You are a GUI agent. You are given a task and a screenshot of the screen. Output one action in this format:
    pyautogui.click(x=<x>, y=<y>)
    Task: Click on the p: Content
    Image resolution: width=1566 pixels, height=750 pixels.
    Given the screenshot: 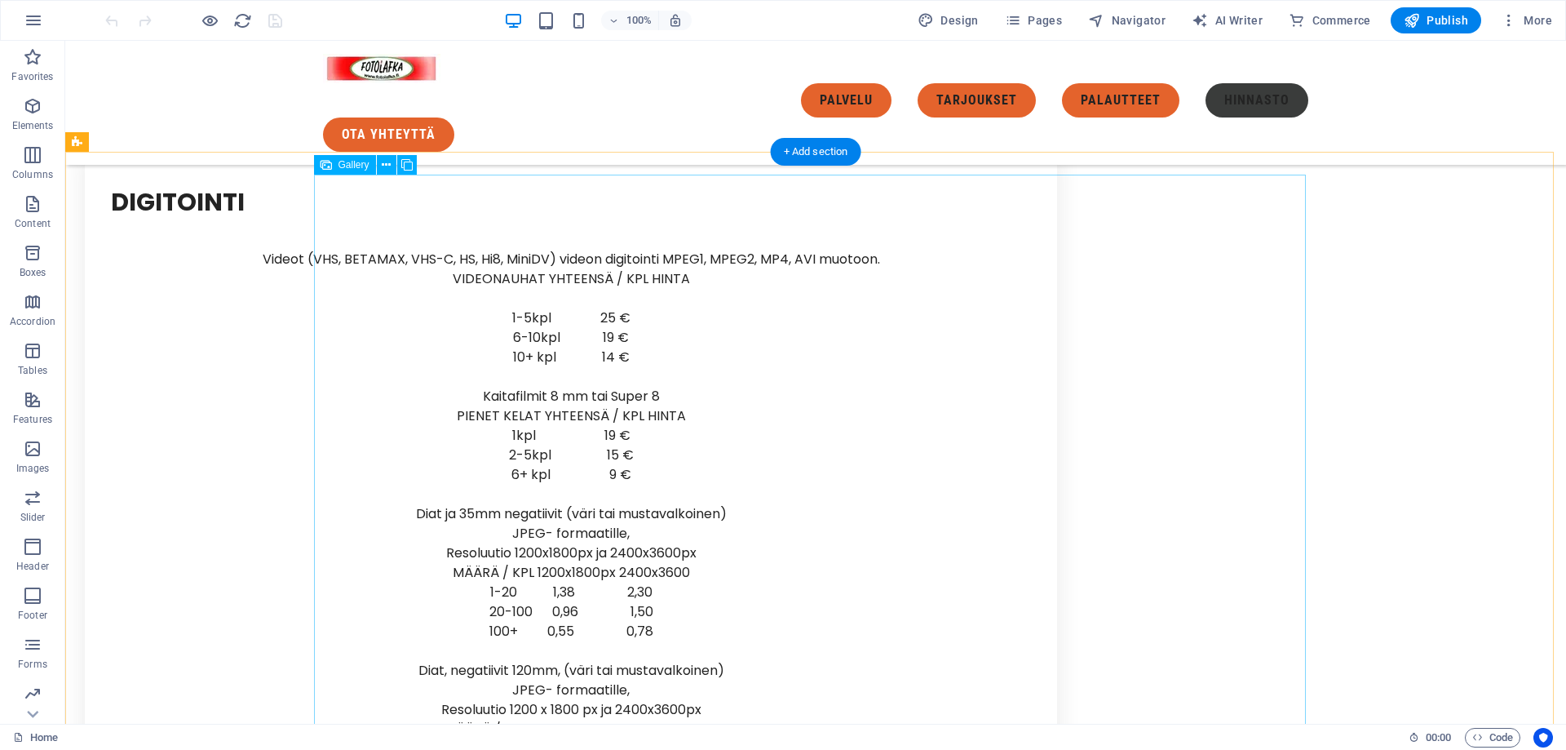 What is the action you would take?
    pyautogui.click(x=33, y=224)
    